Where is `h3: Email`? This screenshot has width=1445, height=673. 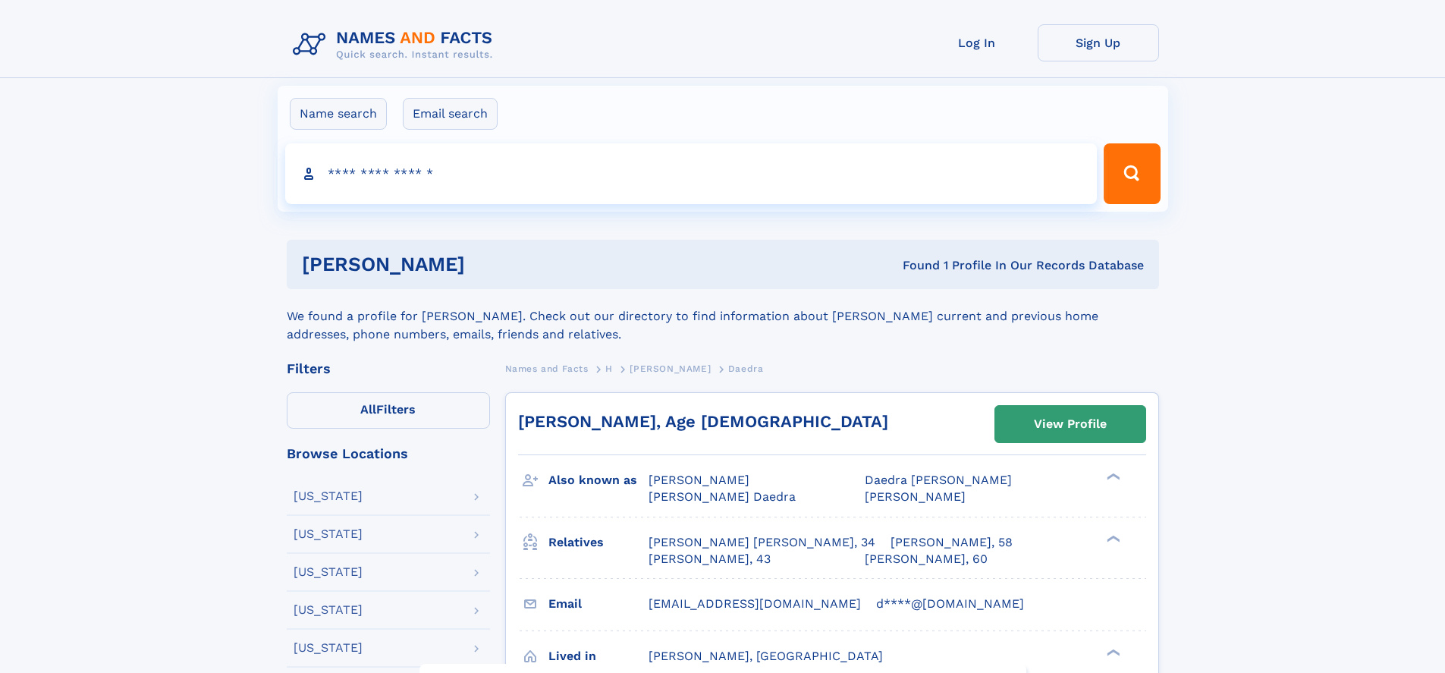
h3: Email is located at coordinates (598, 604).